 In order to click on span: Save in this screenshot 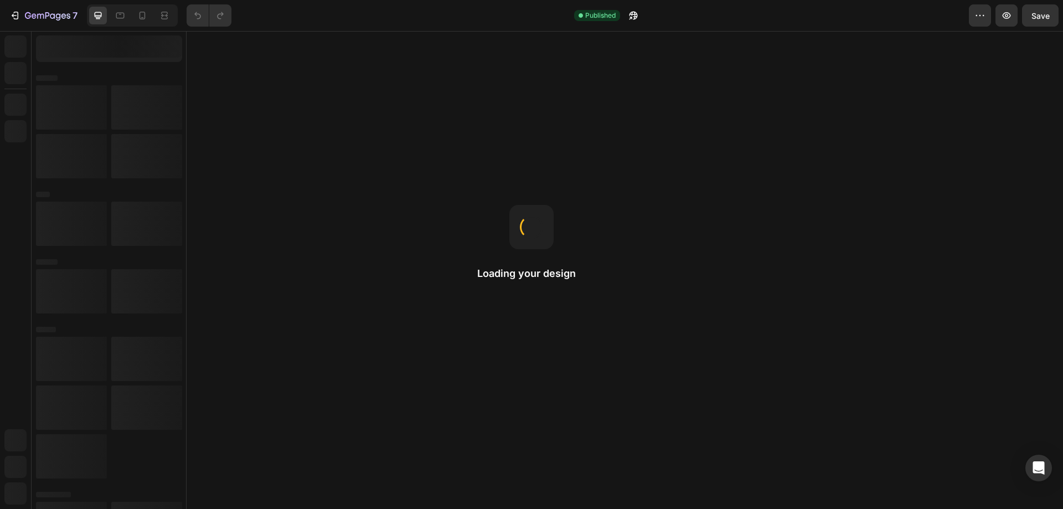, I will do `click(1040, 16)`.